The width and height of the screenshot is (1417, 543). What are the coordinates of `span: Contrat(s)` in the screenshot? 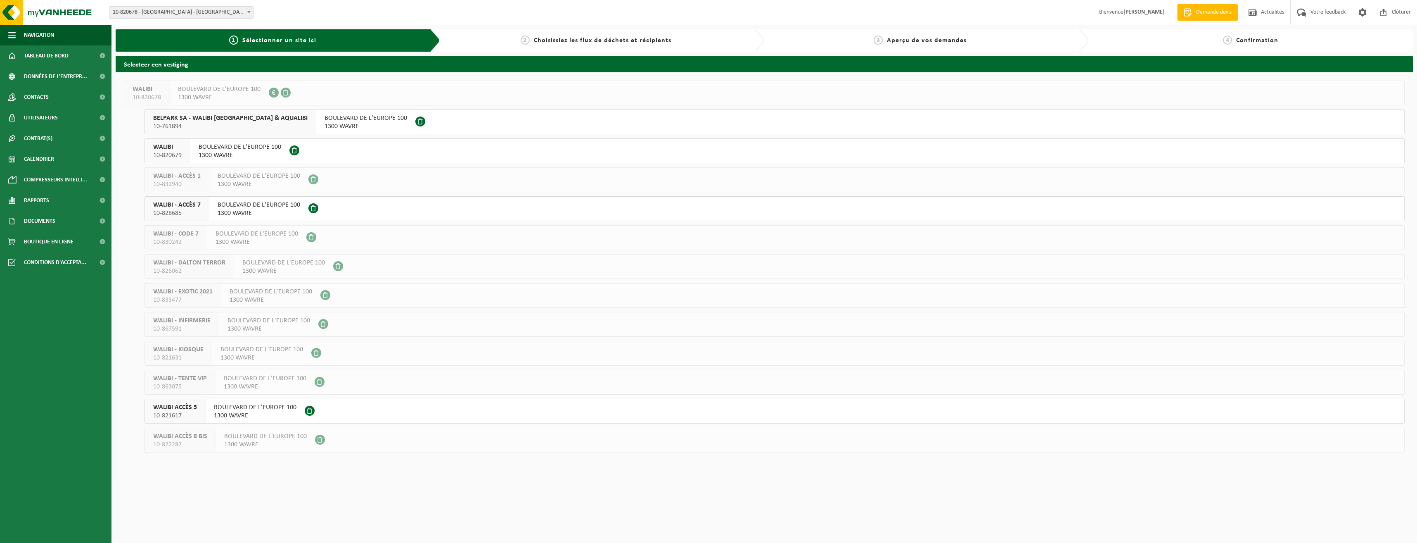 It's located at (38, 138).